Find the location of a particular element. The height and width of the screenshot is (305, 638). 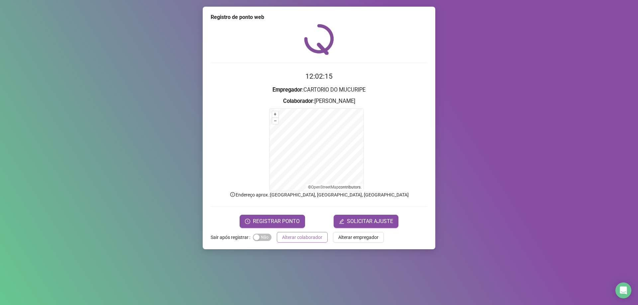

div: Registro de ponto web is located at coordinates (319, 17).